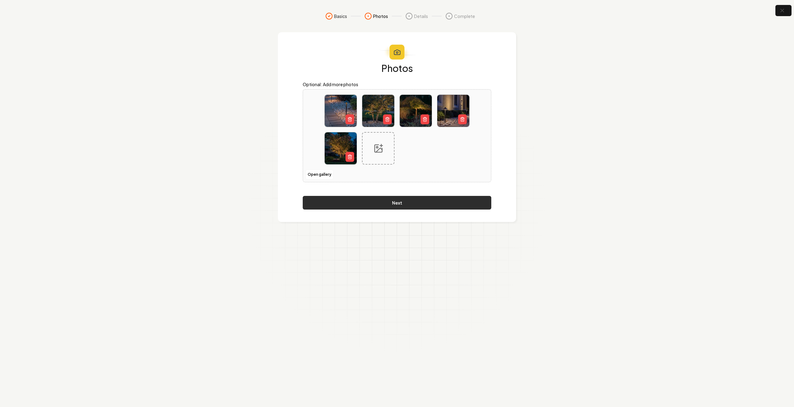 The height and width of the screenshot is (407, 794). I want to click on span: Basics, so click(341, 16).